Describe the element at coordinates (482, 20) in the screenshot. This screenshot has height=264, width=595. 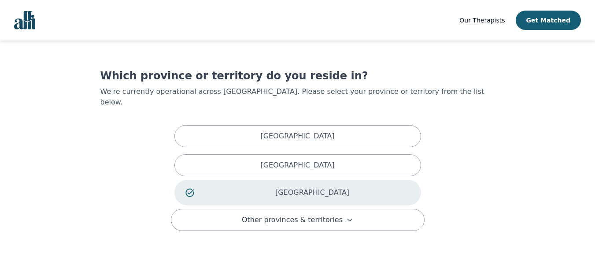
I see `a: Our Therapists` at that location.